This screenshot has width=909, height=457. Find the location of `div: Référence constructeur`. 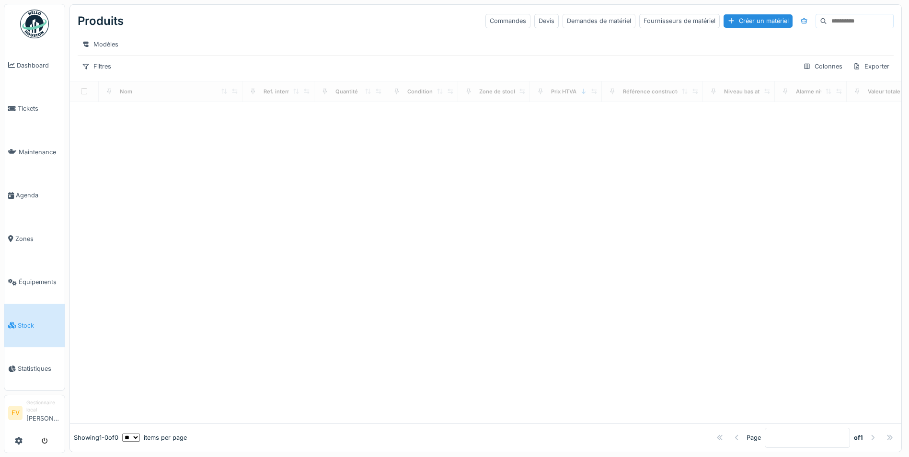

div: Référence constructeur is located at coordinates (654, 92).